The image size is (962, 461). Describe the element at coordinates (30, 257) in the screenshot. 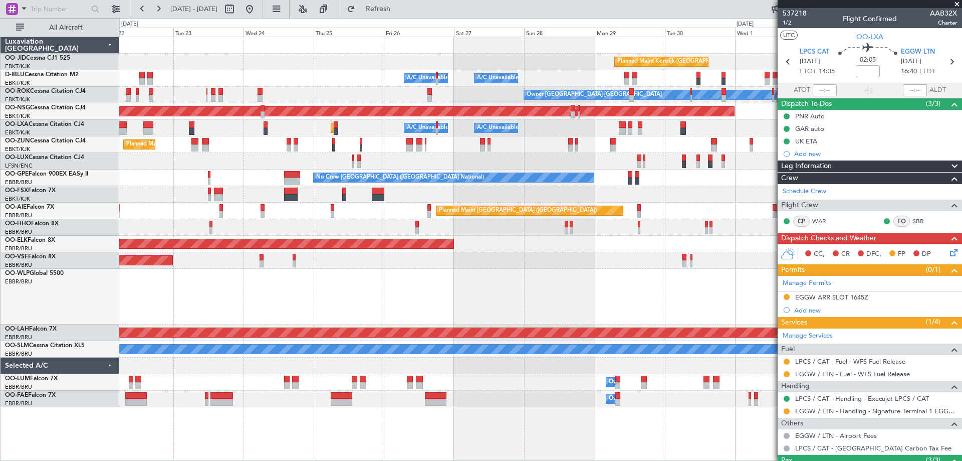

I see `a: OO-VSFFalcon 8X` at that location.